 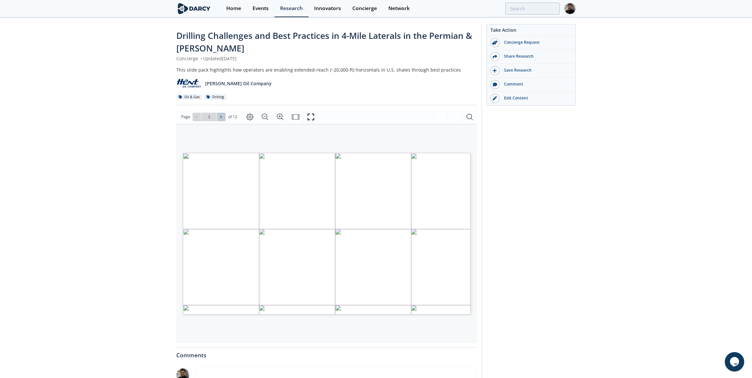 I want to click on div: Concierge Request, so click(x=536, y=42).